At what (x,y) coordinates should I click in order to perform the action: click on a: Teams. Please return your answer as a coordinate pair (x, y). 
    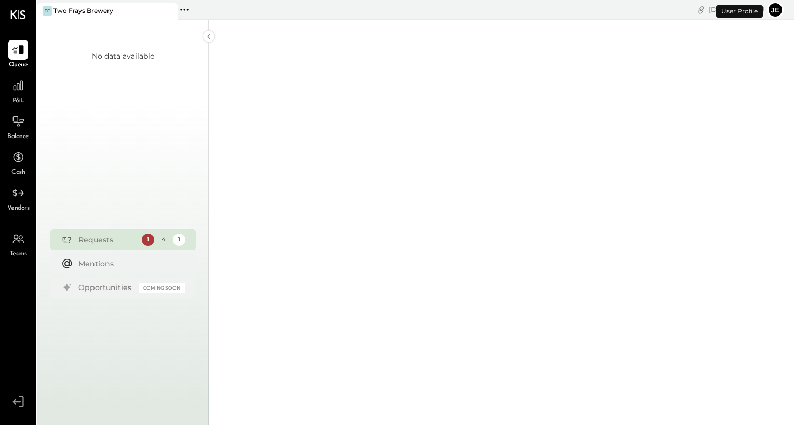
    Looking at the image, I should click on (18, 244).